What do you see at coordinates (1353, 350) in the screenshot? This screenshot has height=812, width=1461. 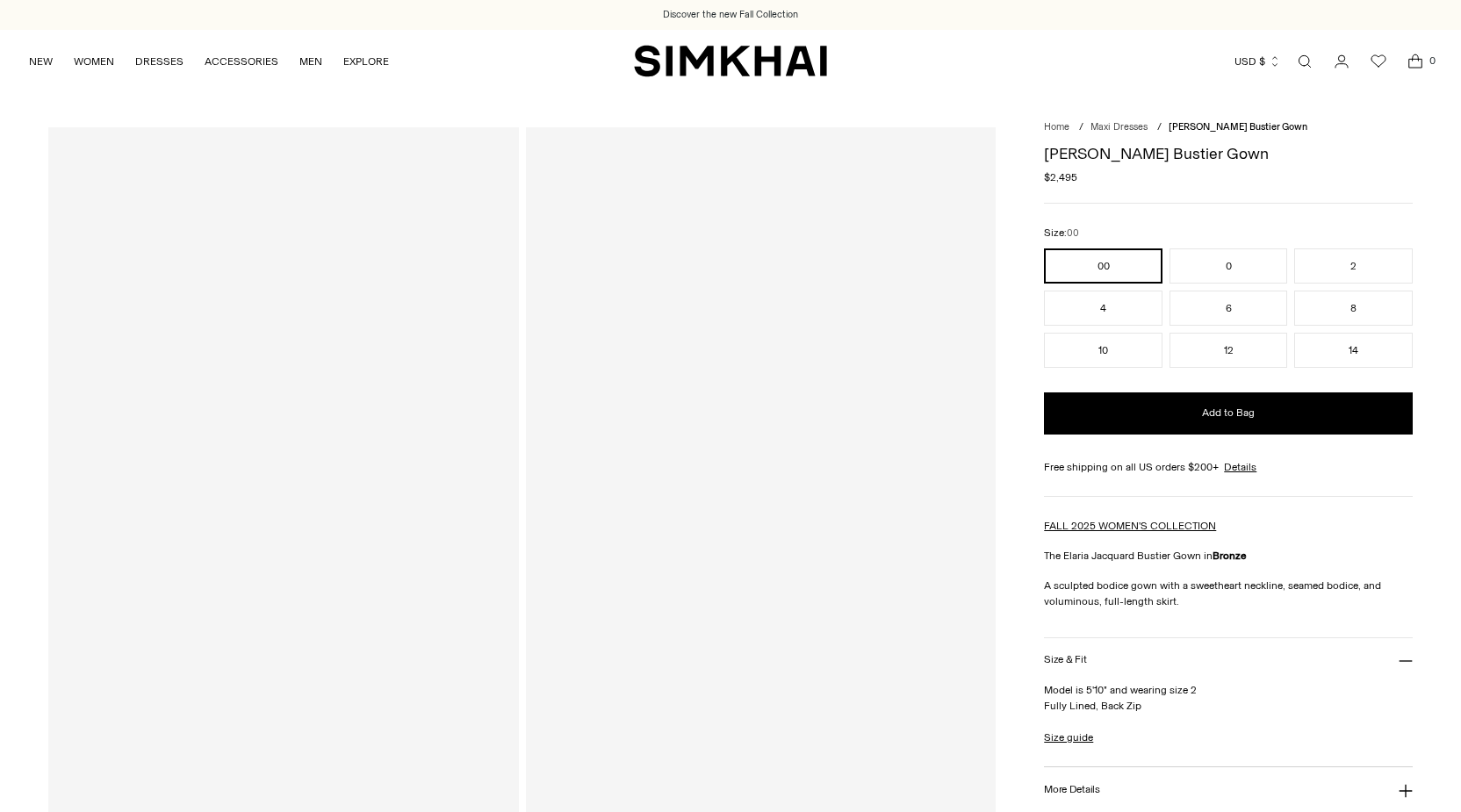 I see `button: 14` at bounding box center [1353, 350].